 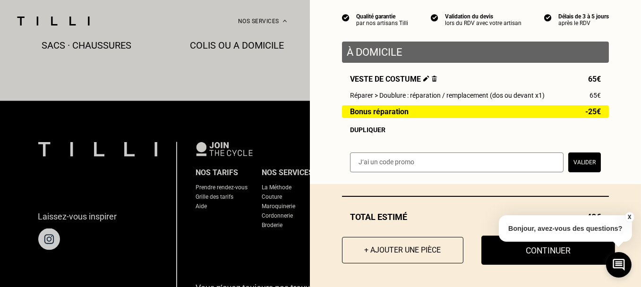 What do you see at coordinates (593, 111) in the screenshot?
I see `span: -25€` at bounding box center [593, 111].